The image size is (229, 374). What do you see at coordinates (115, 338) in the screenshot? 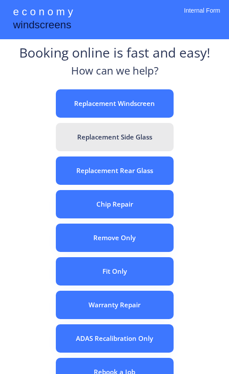
I see `button: ADAS Recalibration Only` at bounding box center [115, 338].